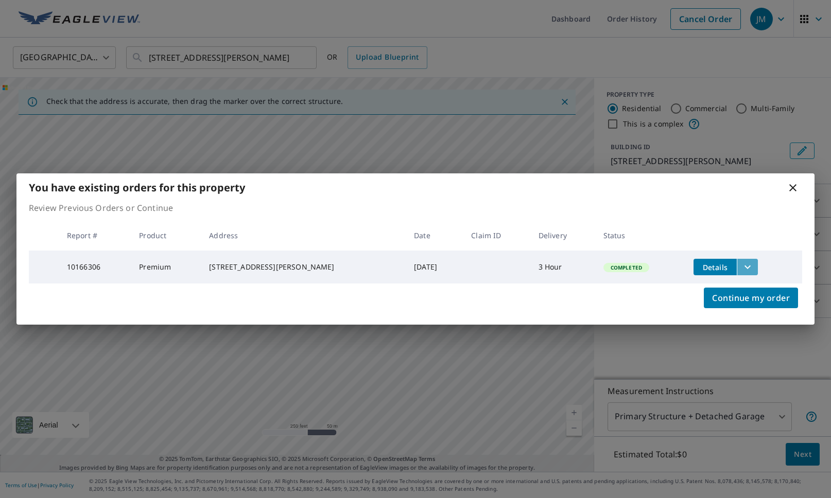 This screenshot has height=498, width=831. Describe the element at coordinates (563, 235) in the screenshot. I see `th: Delivery` at that location.